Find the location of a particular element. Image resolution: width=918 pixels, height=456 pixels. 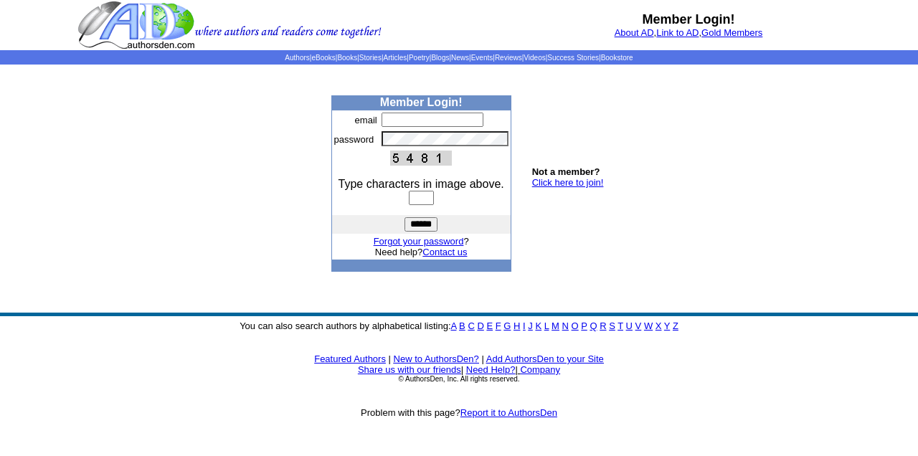

a: Q is located at coordinates (593, 326).